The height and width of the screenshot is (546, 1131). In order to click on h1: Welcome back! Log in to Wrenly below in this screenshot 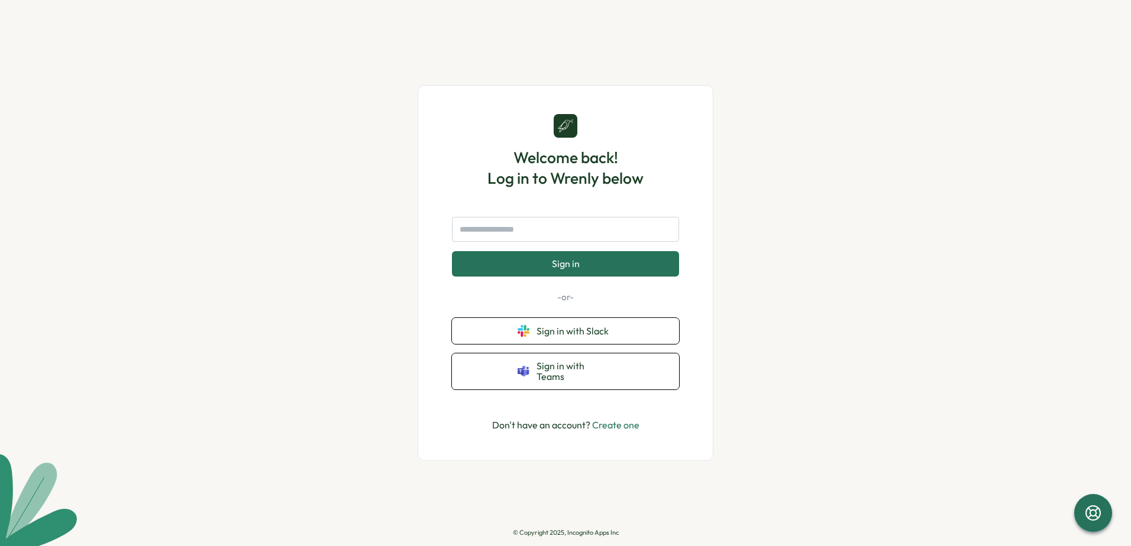, I will do `click(565, 168)`.